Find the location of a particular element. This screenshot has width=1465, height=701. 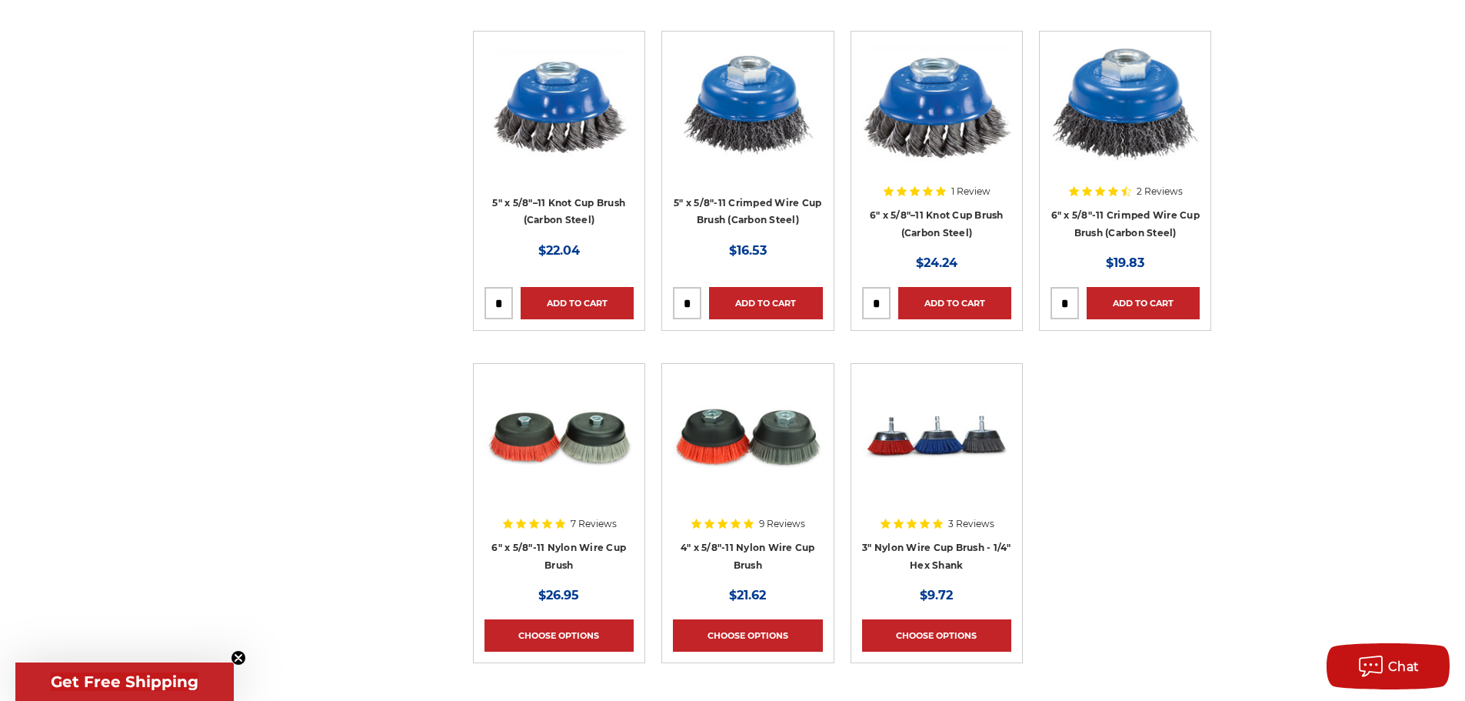

a: 6" x 5/8"-11 Nylon Wire Wheel Cup Brushes is located at coordinates (559, 473).